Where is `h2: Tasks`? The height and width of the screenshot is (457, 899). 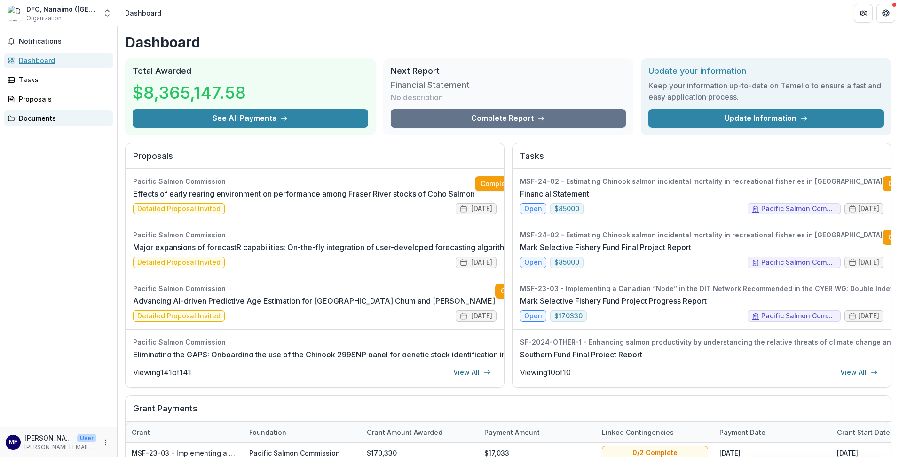
h2: Tasks is located at coordinates (702, 160).